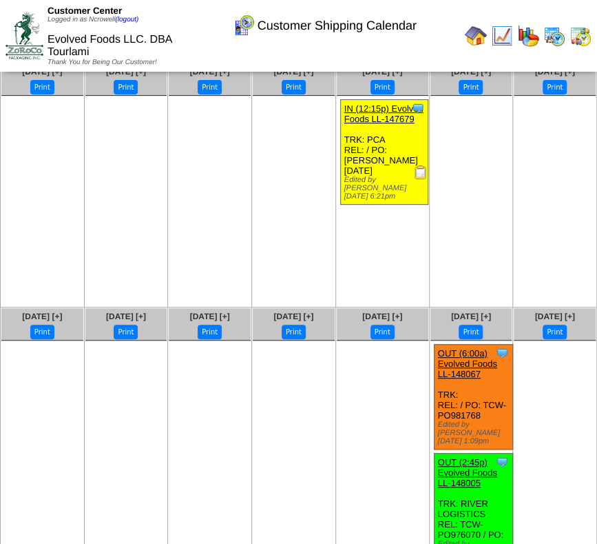 This screenshot has height=544, width=597. What do you see at coordinates (581, 36) in the screenshot?
I see `img: calendarinout.gif` at bounding box center [581, 36].